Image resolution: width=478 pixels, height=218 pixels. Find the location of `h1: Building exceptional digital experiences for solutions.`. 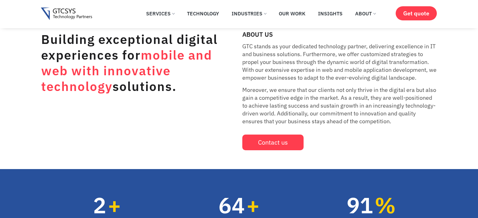

h1: Building exceptional digital experiences for solutions. is located at coordinates (131, 63).